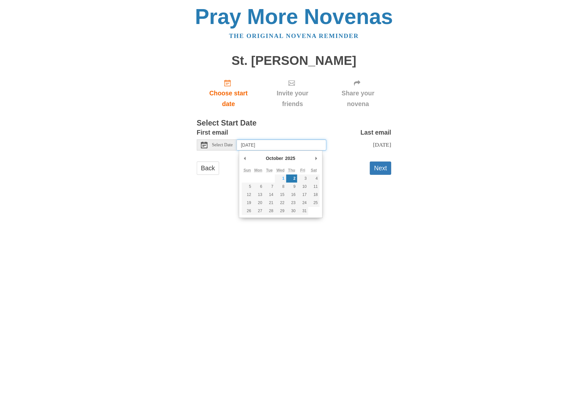  Describe the element at coordinates (229, 99) in the screenshot. I see `span: Choose start date` at that location.